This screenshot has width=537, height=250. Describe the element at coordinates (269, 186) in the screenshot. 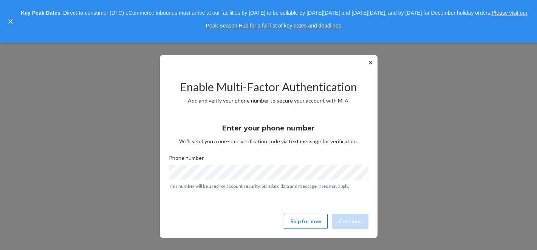

I see `p: This number will be used for account security. Standard data and message rates may apply.` at that location.